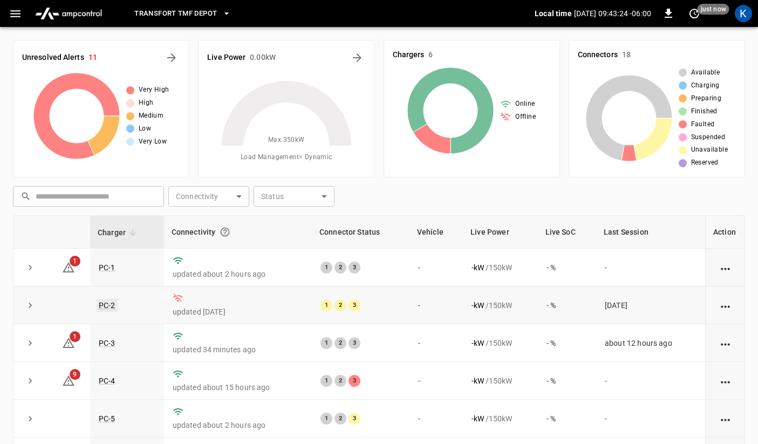 This screenshot has height=444, width=758. Describe the element at coordinates (145, 129) in the screenshot. I see `span: Low` at that location.